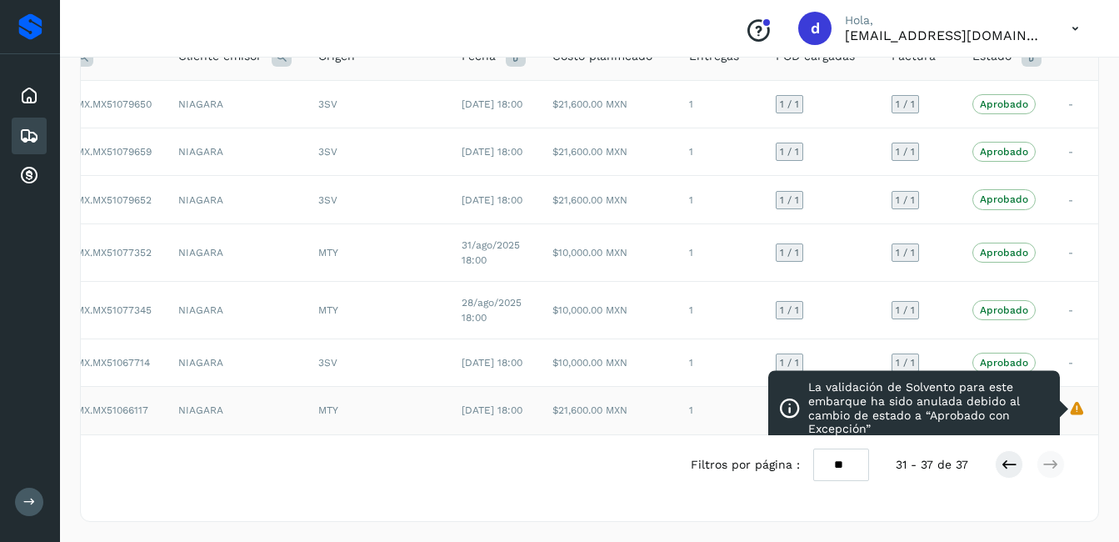 Image resolution: width=1119 pixels, height=542 pixels. What do you see at coordinates (492, 310) in the screenshot?
I see `span: 28/ago/2025 18:00` at bounding box center [492, 310].